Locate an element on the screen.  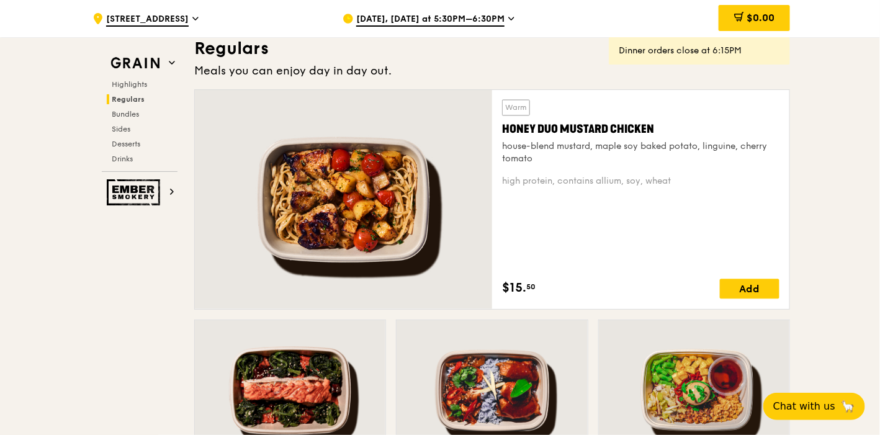
span: Drinks is located at coordinates (122, 159).